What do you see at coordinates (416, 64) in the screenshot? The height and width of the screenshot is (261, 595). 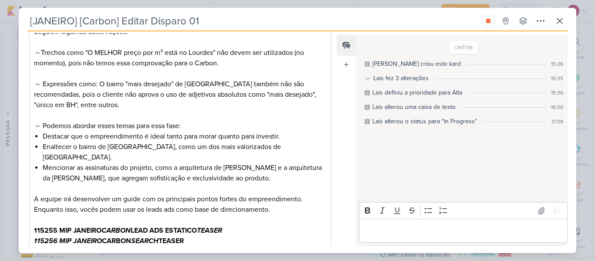 I see `div: Laís criou este kard` at bounding box center [416, 64].